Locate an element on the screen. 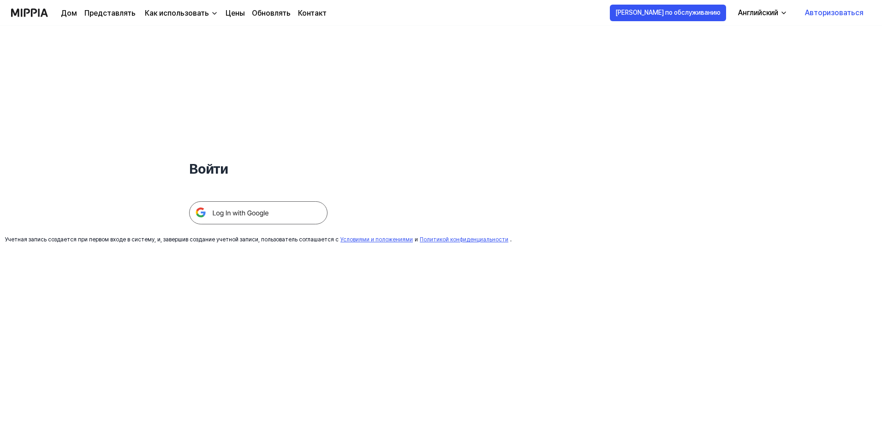  font: Обновлять is located at coordinates (271, 13).